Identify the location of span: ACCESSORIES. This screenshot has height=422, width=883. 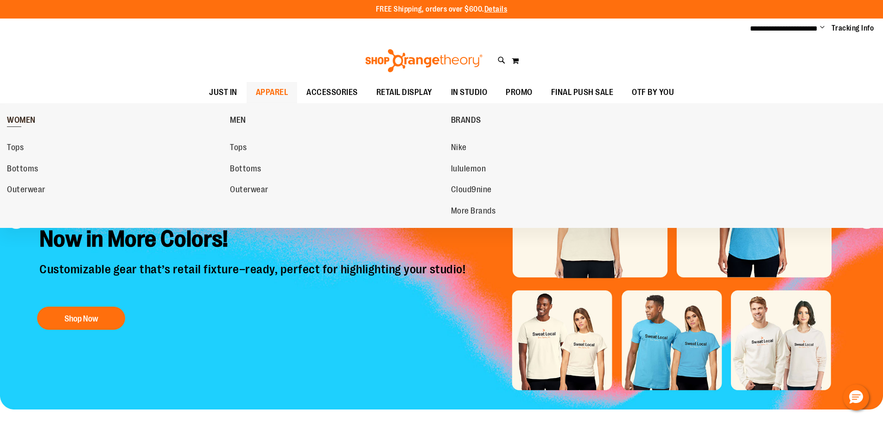
(332, 92).